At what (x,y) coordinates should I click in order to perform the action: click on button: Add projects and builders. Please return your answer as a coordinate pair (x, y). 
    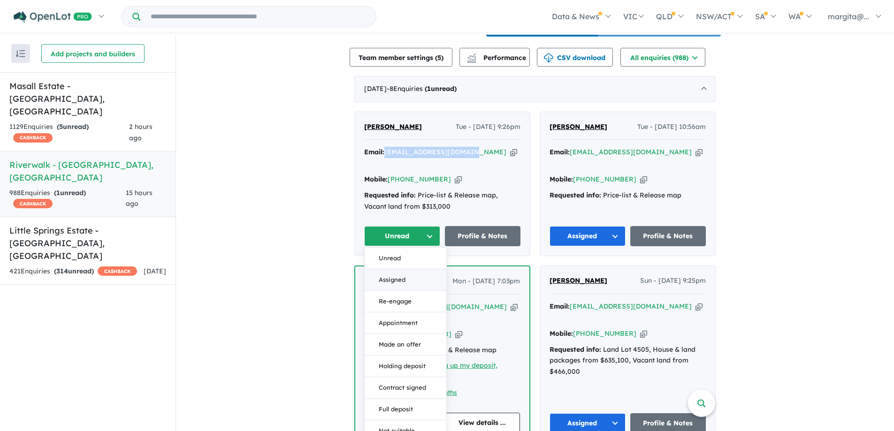
    Looking at the image, I should click on (93, 53).